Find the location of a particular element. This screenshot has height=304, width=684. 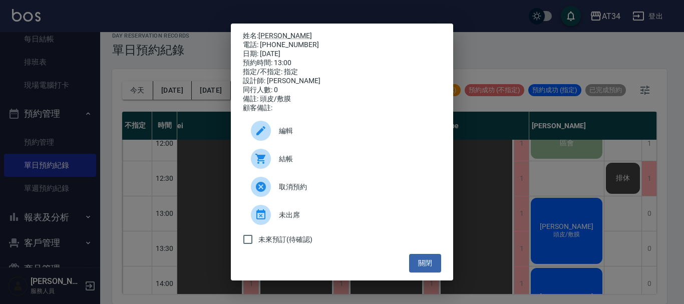

div: 未出席 is located at coordinates (342, 215).